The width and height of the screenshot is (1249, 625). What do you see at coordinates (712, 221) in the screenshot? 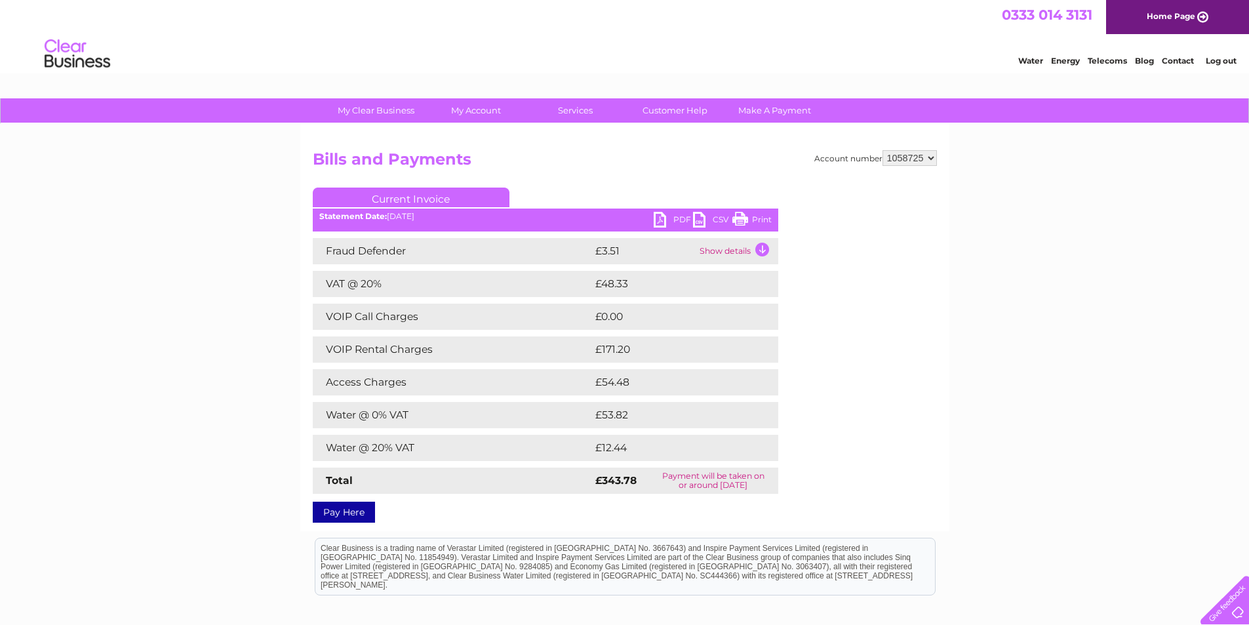
I see `a: CSV` at bounding box center [712, 221].